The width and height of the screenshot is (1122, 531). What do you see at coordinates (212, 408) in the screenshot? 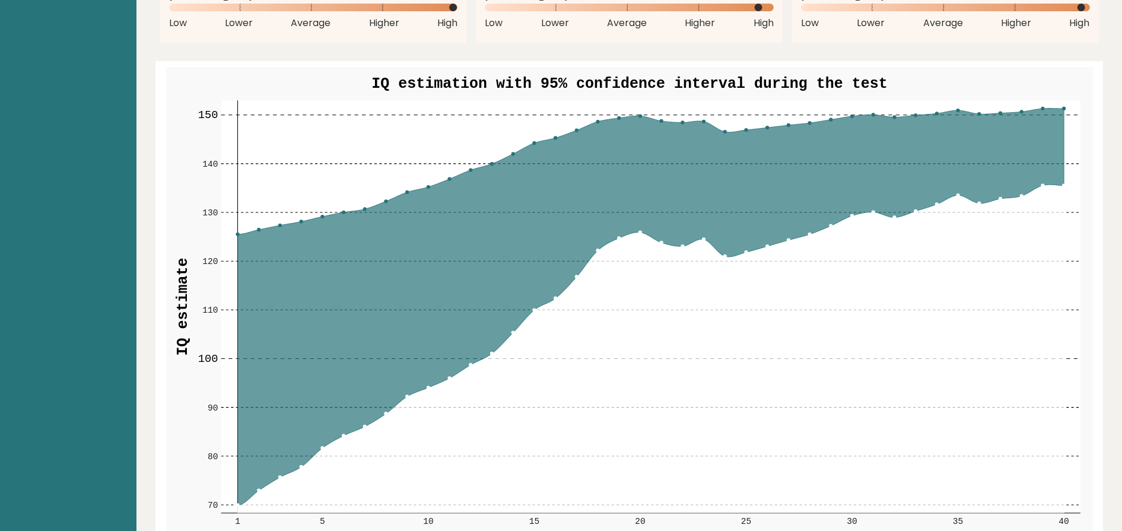
I see `text: 90` at bounding box center [212, 408].